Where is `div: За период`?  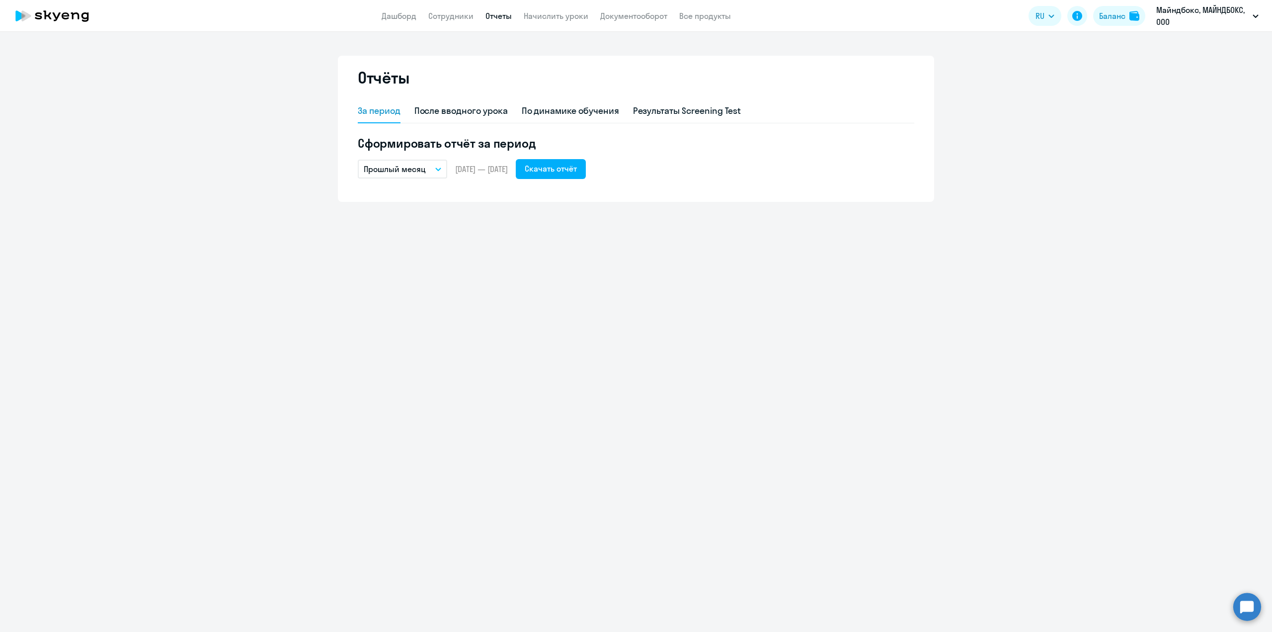
div: За период is located at coordinates (379, 111).